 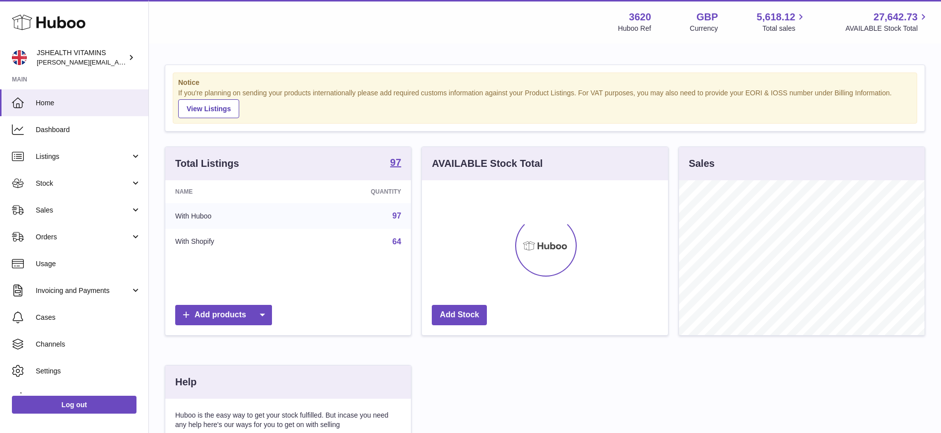 I want to click on div: JSHEALTH VITAMINS, so click(x=81, y=58).